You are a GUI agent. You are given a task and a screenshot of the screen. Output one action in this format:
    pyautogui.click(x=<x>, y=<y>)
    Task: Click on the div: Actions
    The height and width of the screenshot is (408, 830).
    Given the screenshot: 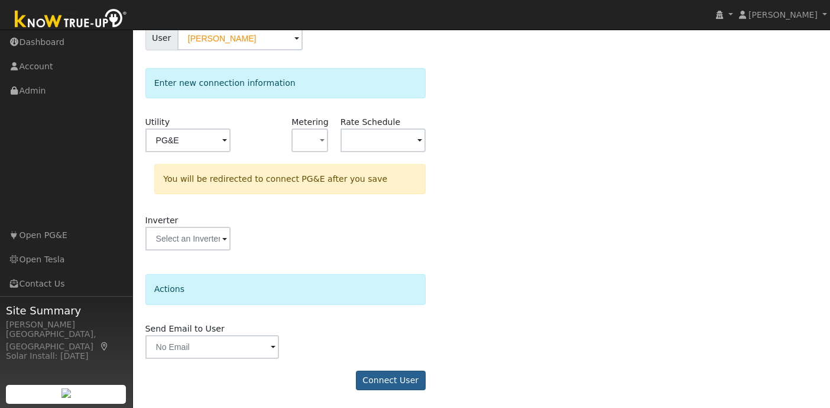 What is the action you would take?
    pyautogui.click(x=286, y=289)
    